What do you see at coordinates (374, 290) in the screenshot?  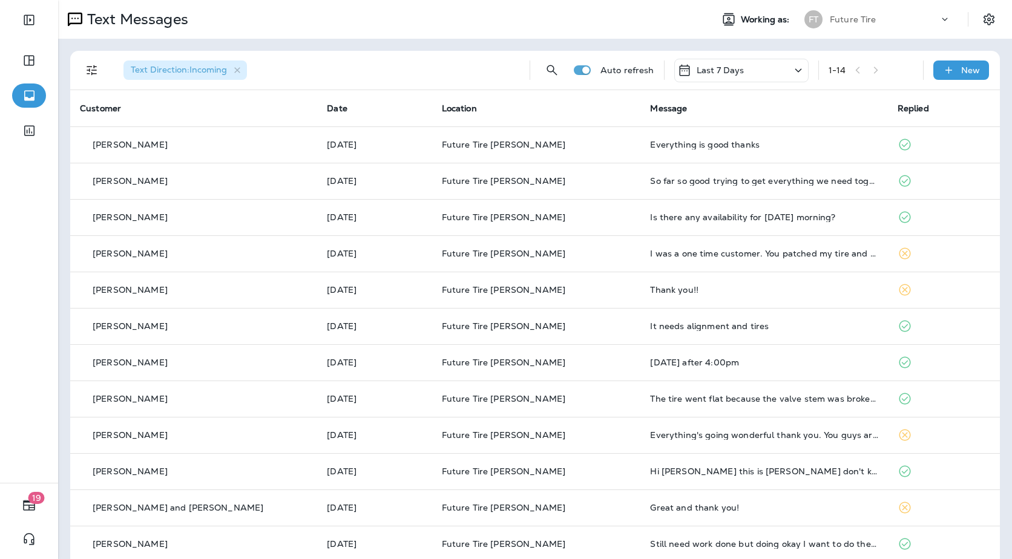 I see `p: Sep 24, 2025 04:41 PM` at bounding box center [374, 290].